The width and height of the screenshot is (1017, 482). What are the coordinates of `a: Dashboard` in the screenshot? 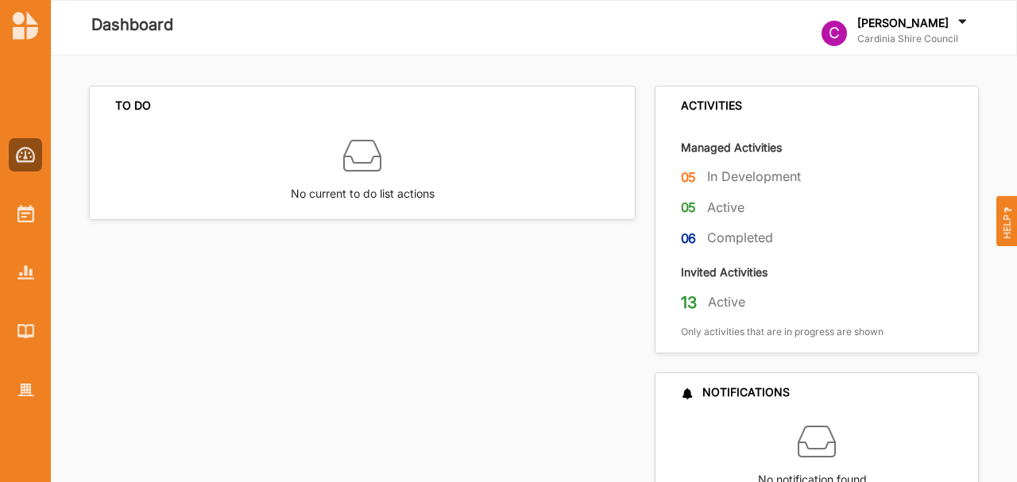 It's located at (25, 155).